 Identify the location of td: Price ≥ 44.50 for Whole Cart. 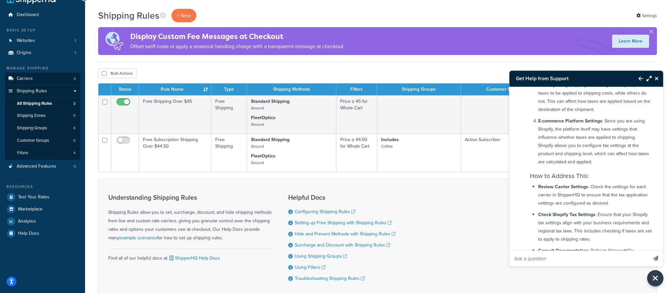
(356, 152).